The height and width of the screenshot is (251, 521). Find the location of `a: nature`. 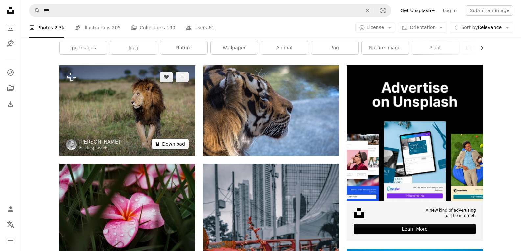

a: nature is located at coordinates (184, 48).